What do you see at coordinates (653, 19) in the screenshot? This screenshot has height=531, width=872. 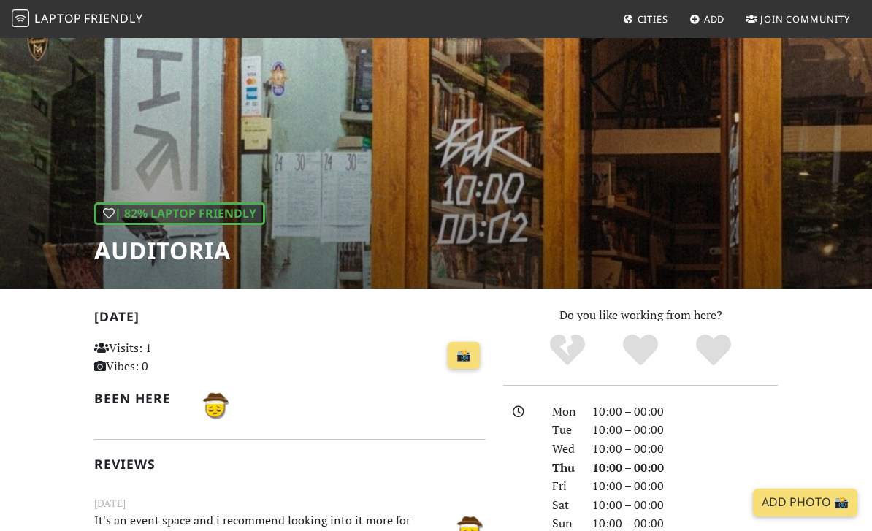 I see `span: Cities` at bounding box center [653, 19].